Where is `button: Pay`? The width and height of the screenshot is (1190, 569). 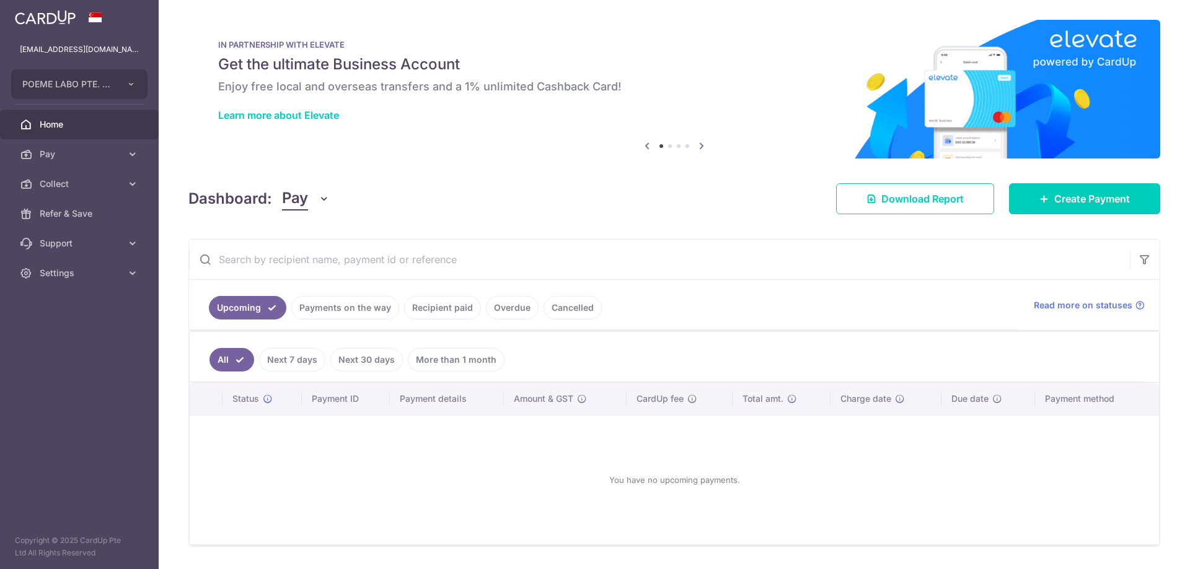
button: Pay is located at coordinates (305, 199).